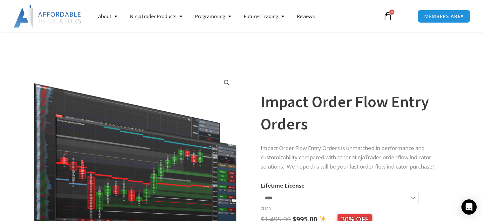 This screenshot has width=483, height=221. Describe the element at coordinates (234, 16) in the screenshot. I see `nav: Menu` at that location.